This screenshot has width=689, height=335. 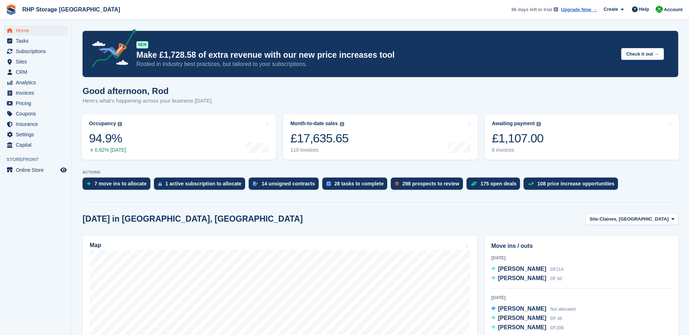 I want to click on img: price-adjustments-announcement-icon-8257ccfd72463d97f412b2fc003d46551f7dbcb40ab6d574587a9cd5c0d94..., so click(x=111, y=50).